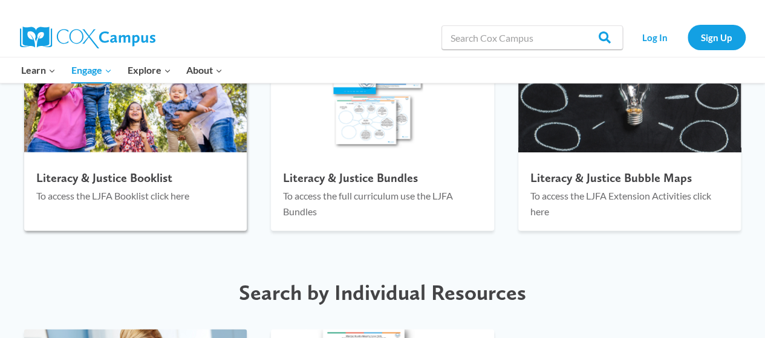 The height and width of the screenshot is (338, 765). I want to click on span: Search by Individual Resources, so click(382, 292).